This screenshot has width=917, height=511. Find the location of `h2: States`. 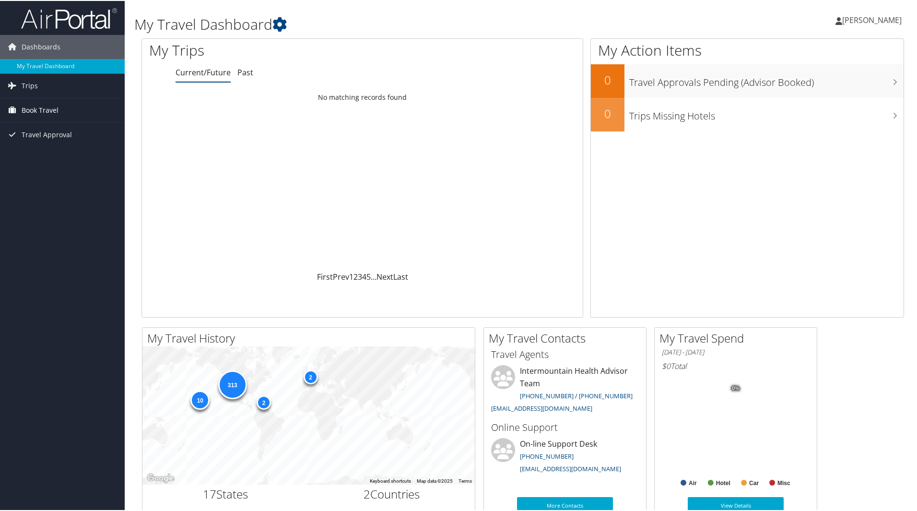

h2: States is located at coordinates (225, 493).